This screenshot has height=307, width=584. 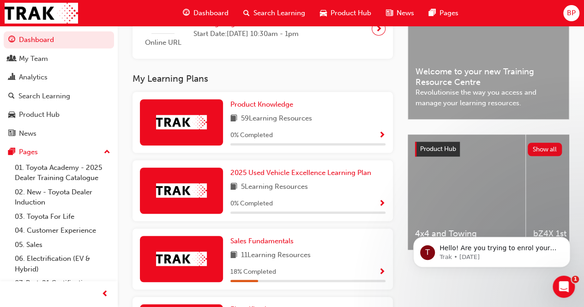 What do you see at coordinates (571, 13) in the screenshot?
I see `button: BP` at bounding box center [571, 13].